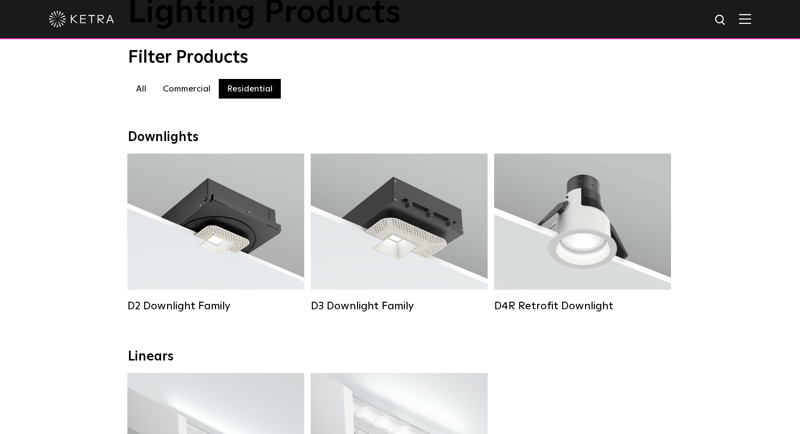  What do you see at coordinates (745, 19) in the screenshot?
I see `img: Hamburger%20Nav.svg` at bounding box center [745, 19].